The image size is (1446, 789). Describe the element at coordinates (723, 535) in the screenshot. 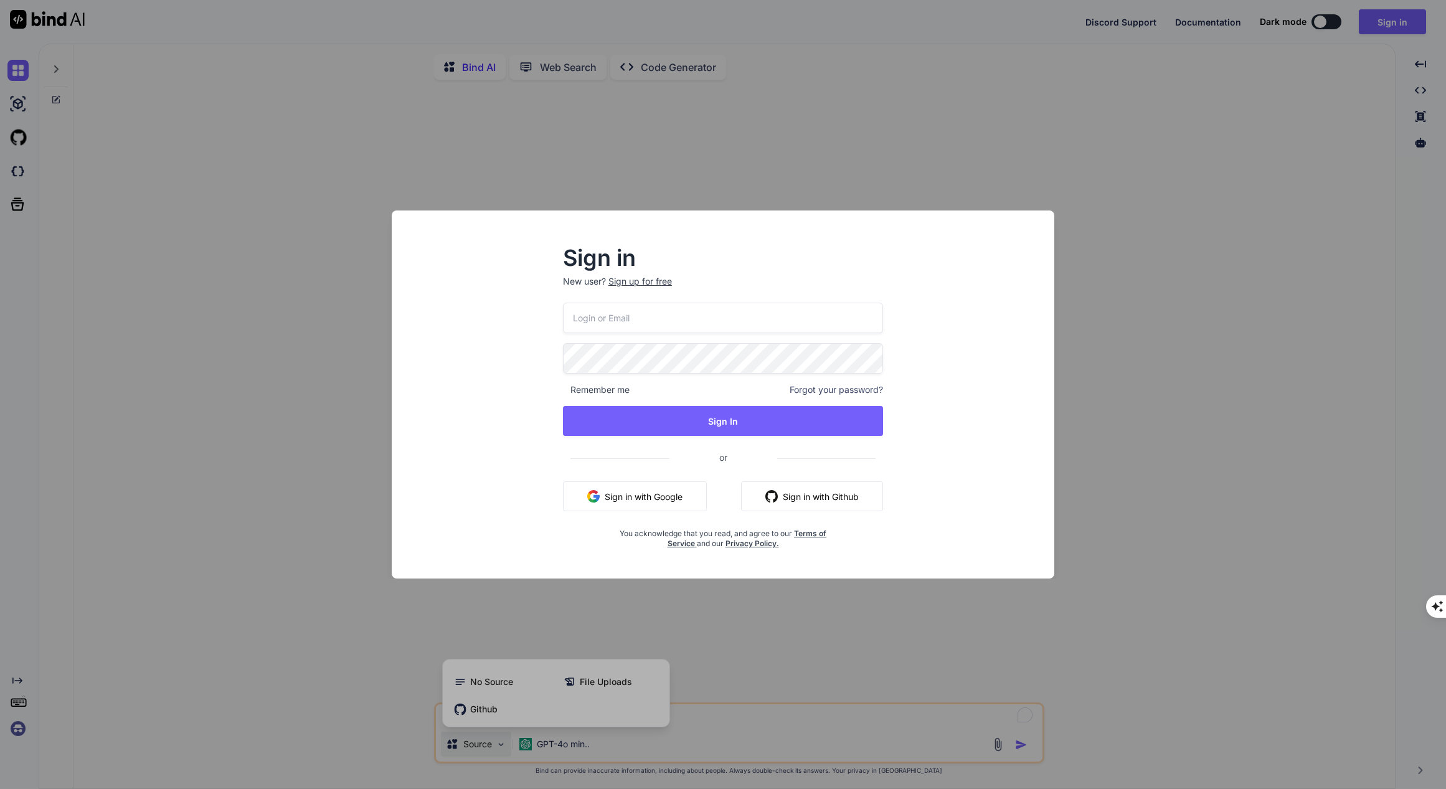

I see `div: You acknowledge that you read, and agree to our and our` at that location.